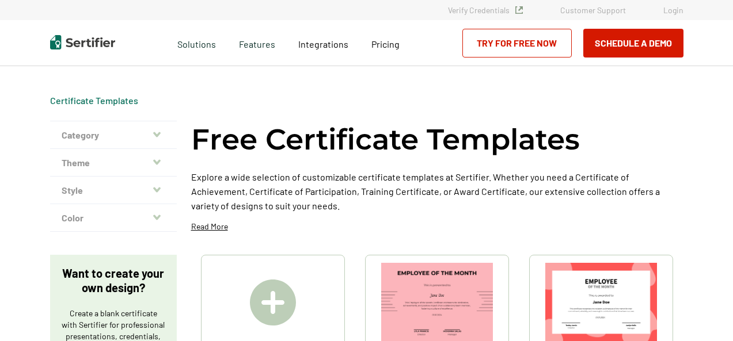 The width and height of the screenshot is (733, 341). Describe the element at coordinates (209, 227) in the screenshot. I see `p: Read More` at that location.